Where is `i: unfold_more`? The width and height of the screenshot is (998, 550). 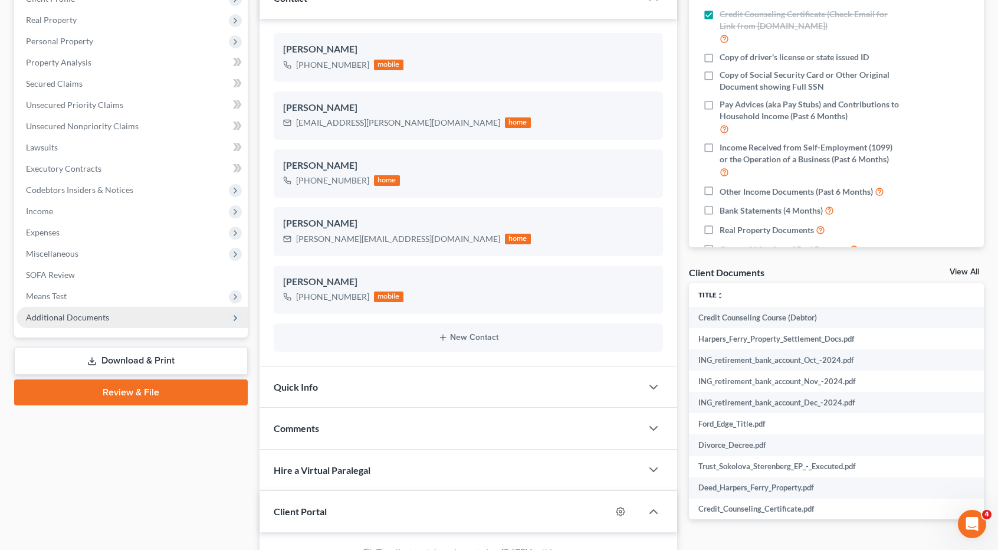 i: unfold_more is located at coordinates (720, 295).